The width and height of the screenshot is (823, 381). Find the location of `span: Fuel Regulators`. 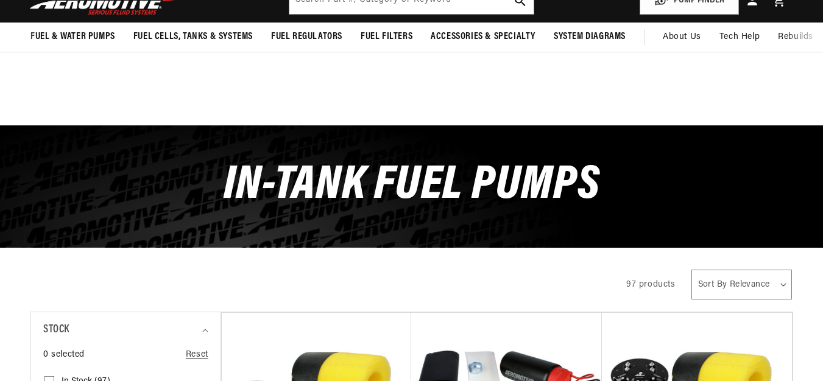

span: Fuel Regulators is located at coordinates (306, 37).